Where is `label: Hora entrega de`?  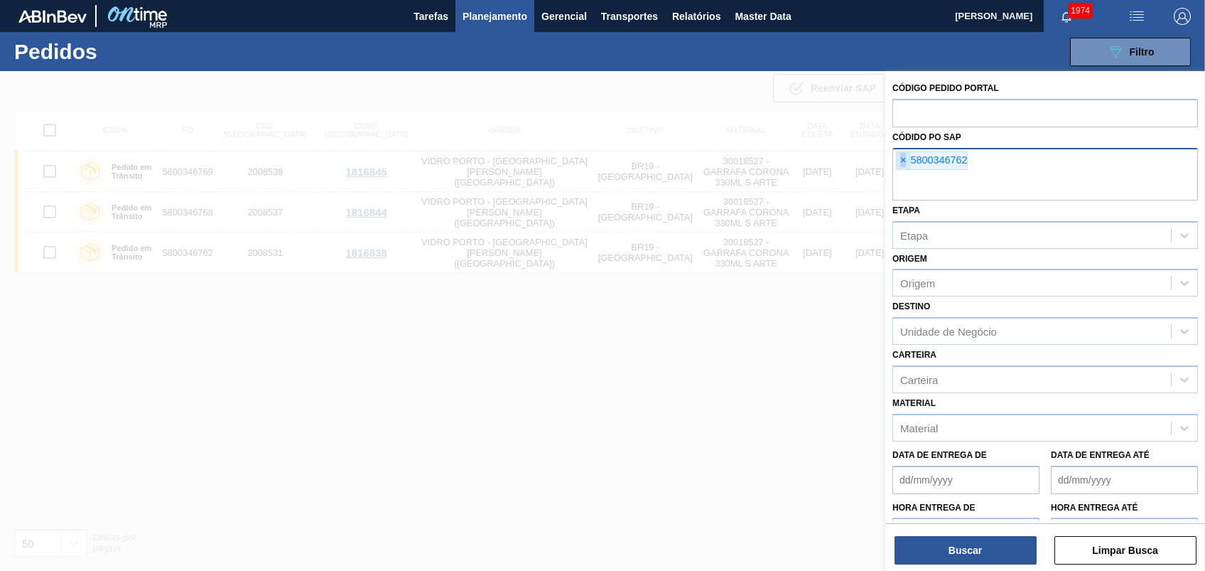 label: Hora entrega de is located at coordinates (966, 507).